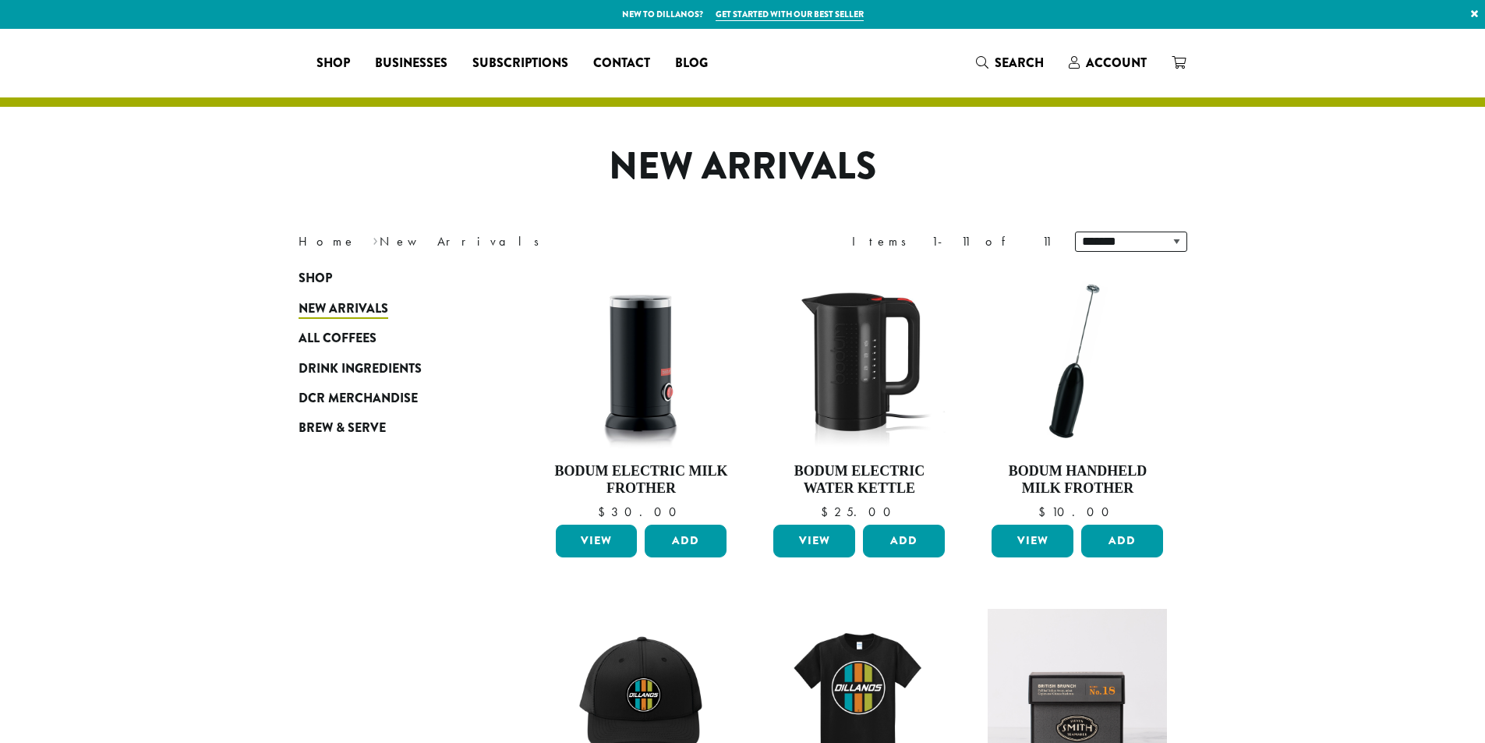 Image resolution: width=1485 pixels, height=743 pixels. I want to click on h1: New Arrivals, so click(743, 167).